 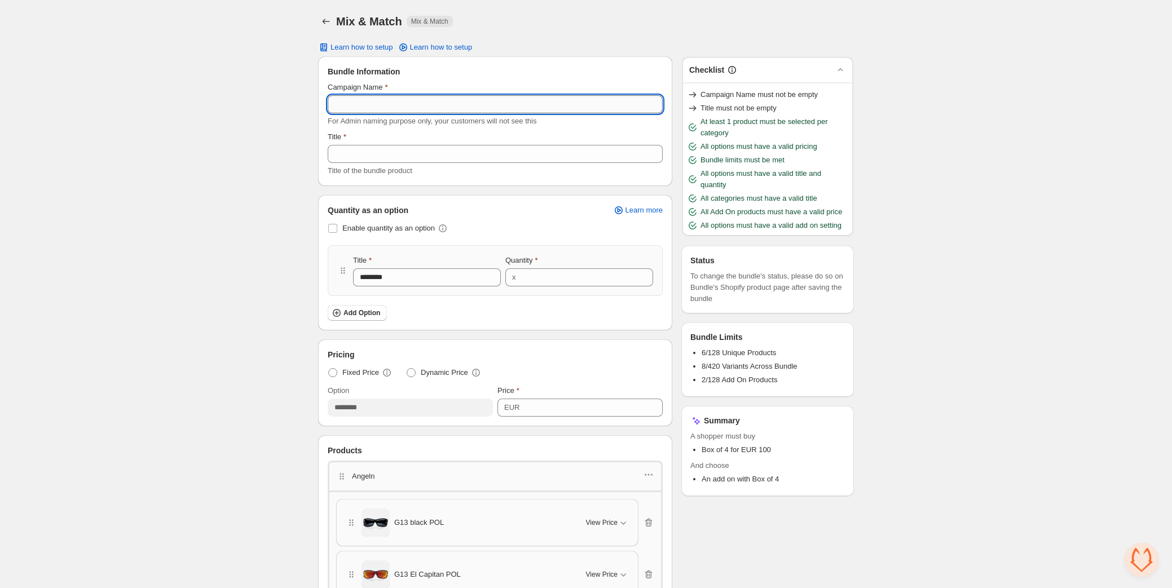 I want to click on img: G13 black POL, so click(x=376, y=523).